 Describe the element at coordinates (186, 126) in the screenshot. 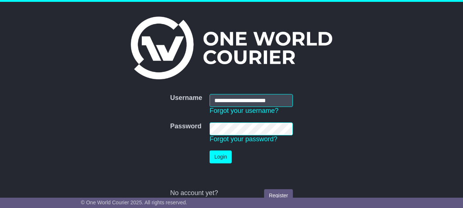

I see `label: Password` at that location.